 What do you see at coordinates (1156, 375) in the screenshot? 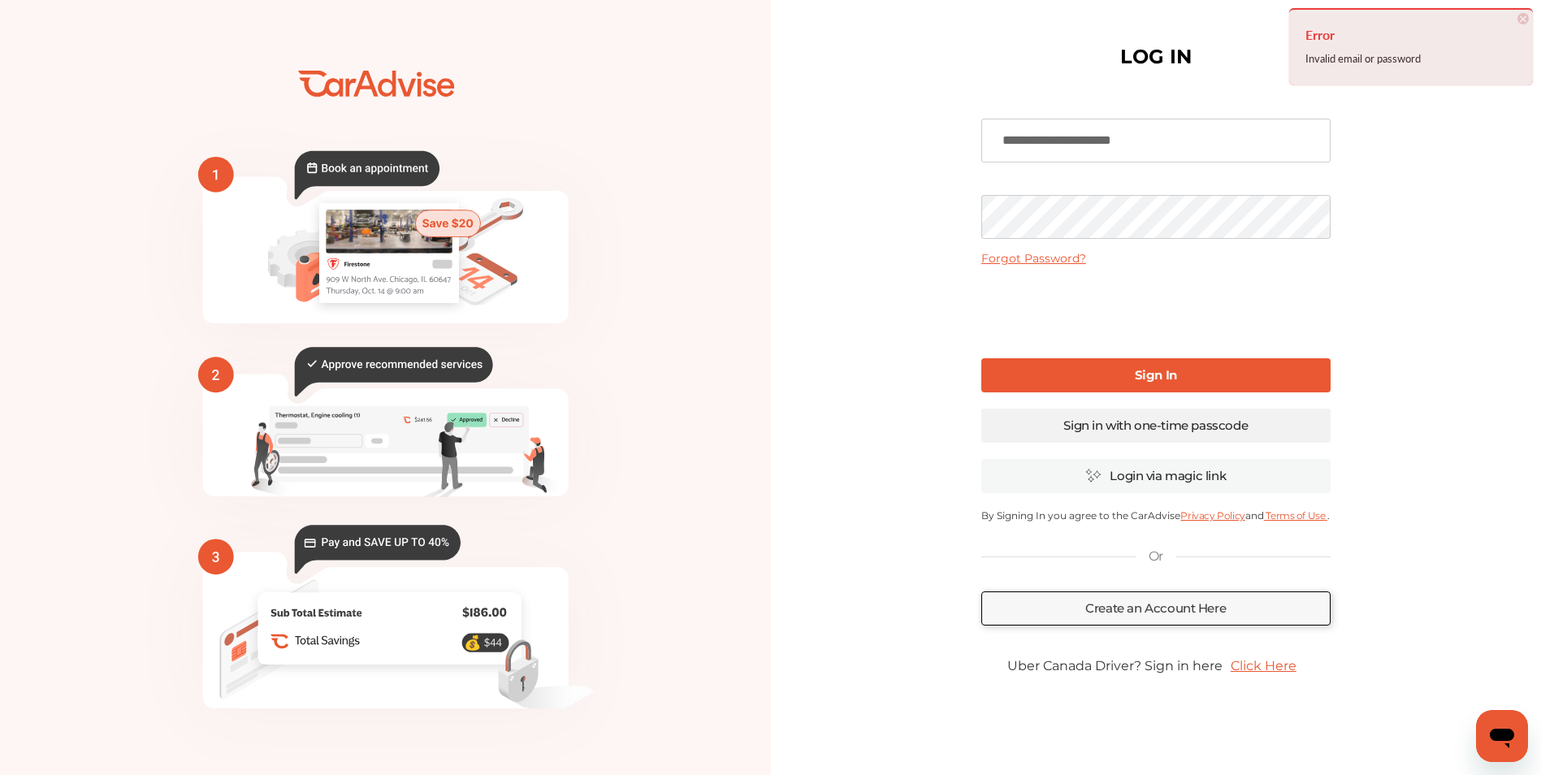
I see `a: Sign In` at bounding box center [1156, 375].